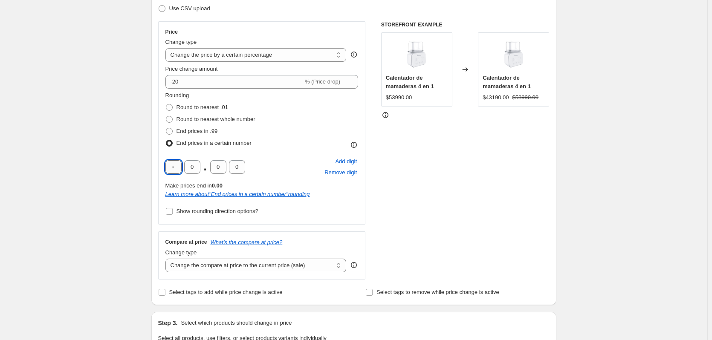 The width and height of the screenshot is (712, 340). Describe the element at coordinates (216, 119) in the screenshot. I see `span: Round to nearest whole number` at that location.